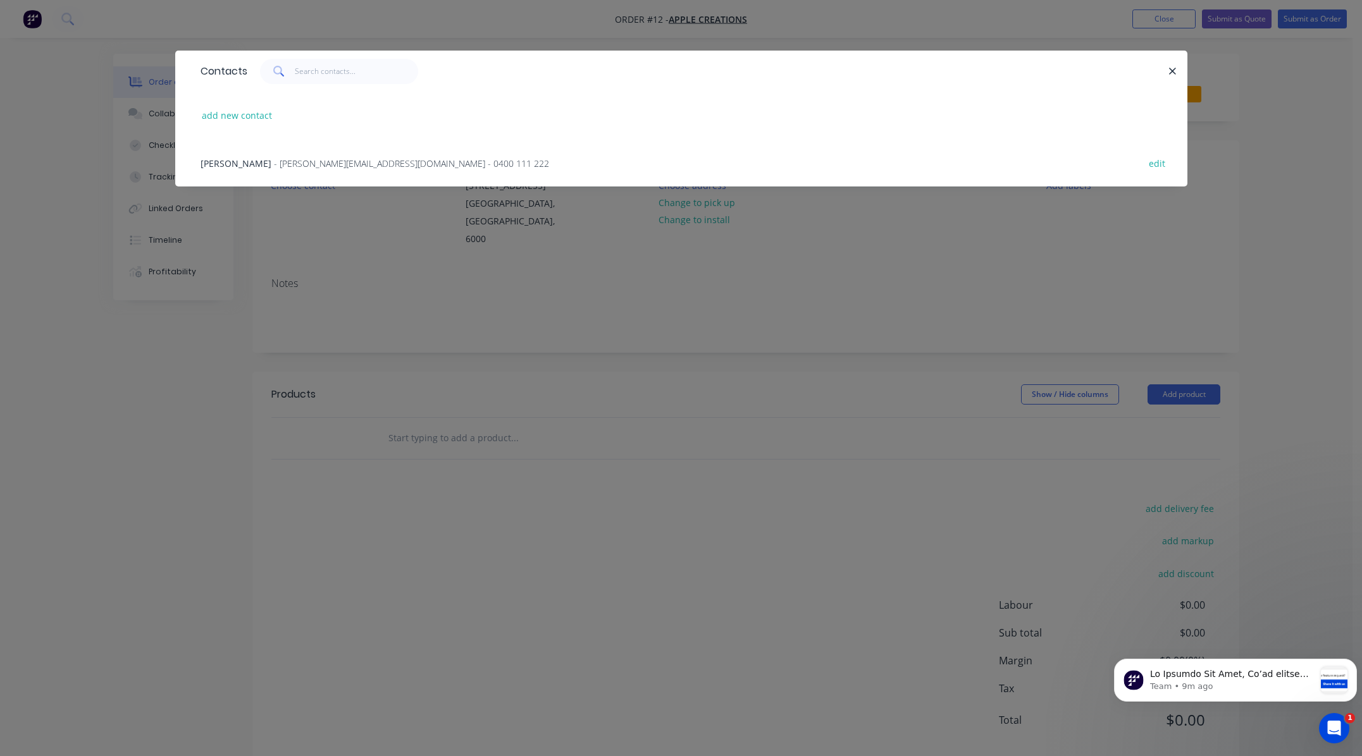 Image resolution: width=1362 pixels, height=756 pixels. What do you see at coordinates (123, 53) in the screenshot?
I see `p: Message from Team, sent 9m ago` at bounding box center [123, 53].